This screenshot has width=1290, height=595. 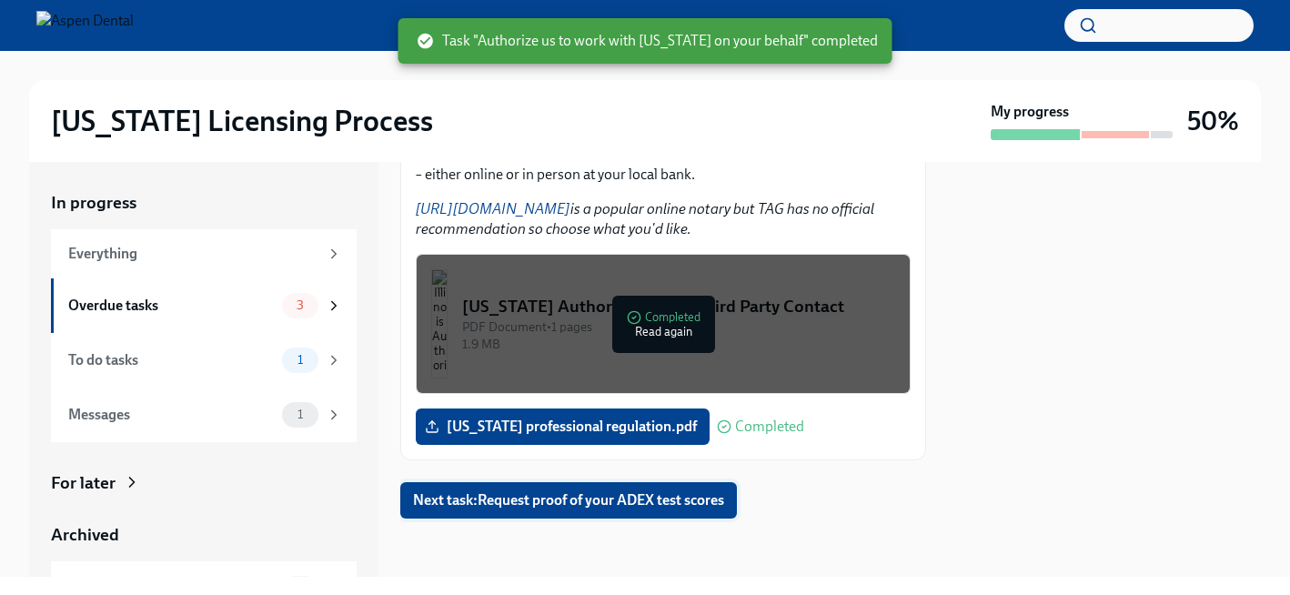 I want to click on a: Everything, so click(x=204, y=254).